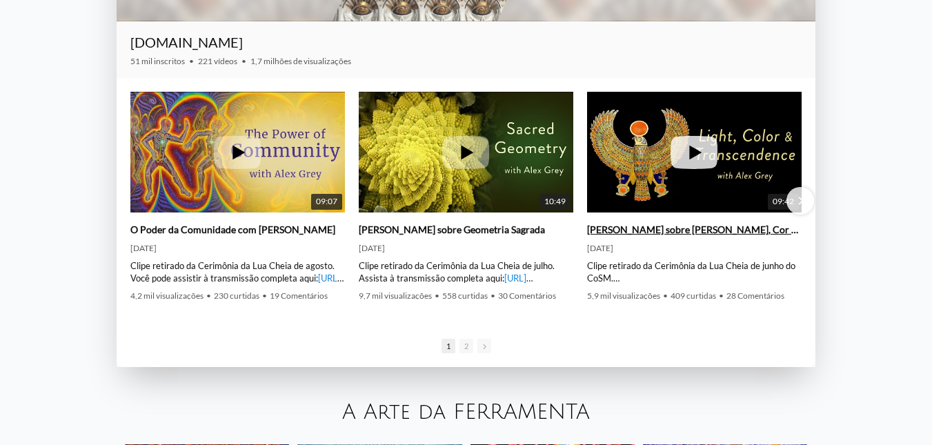  What do you see at coordinates (448, 346) in the screenshot?
I see `span: Ir para o slide 1` at bounding box center [448, 346].